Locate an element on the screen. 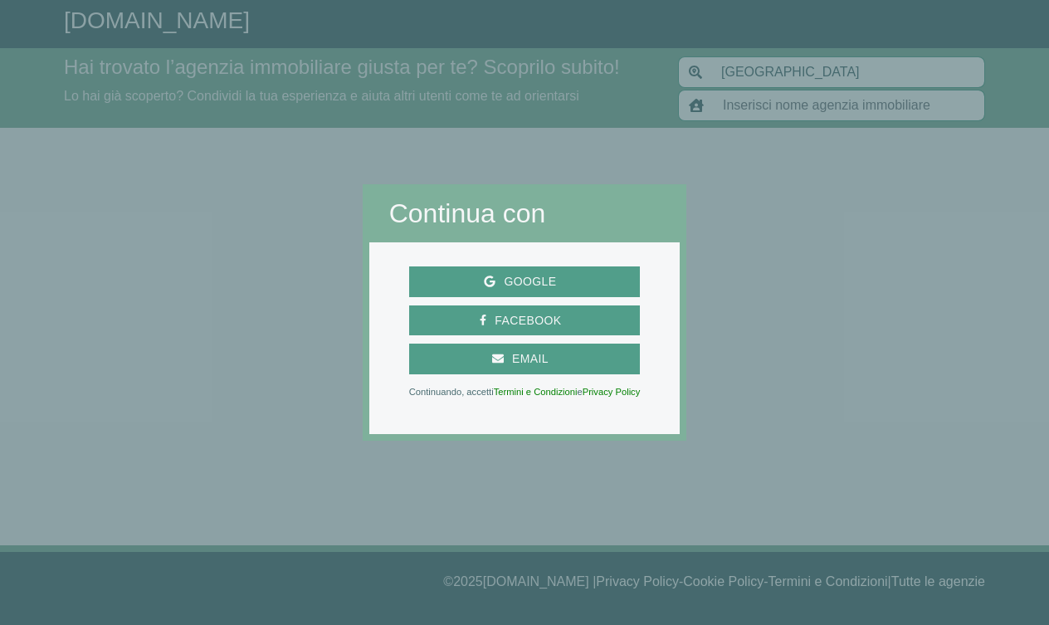 The image size is (1049, 625). p: Continuando, accetti e is located at coordinates (524, 392).